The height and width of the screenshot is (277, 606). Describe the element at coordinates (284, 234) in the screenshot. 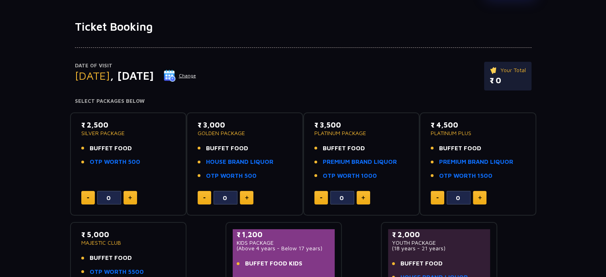

I see `p: ₹ 1,200` at that location.